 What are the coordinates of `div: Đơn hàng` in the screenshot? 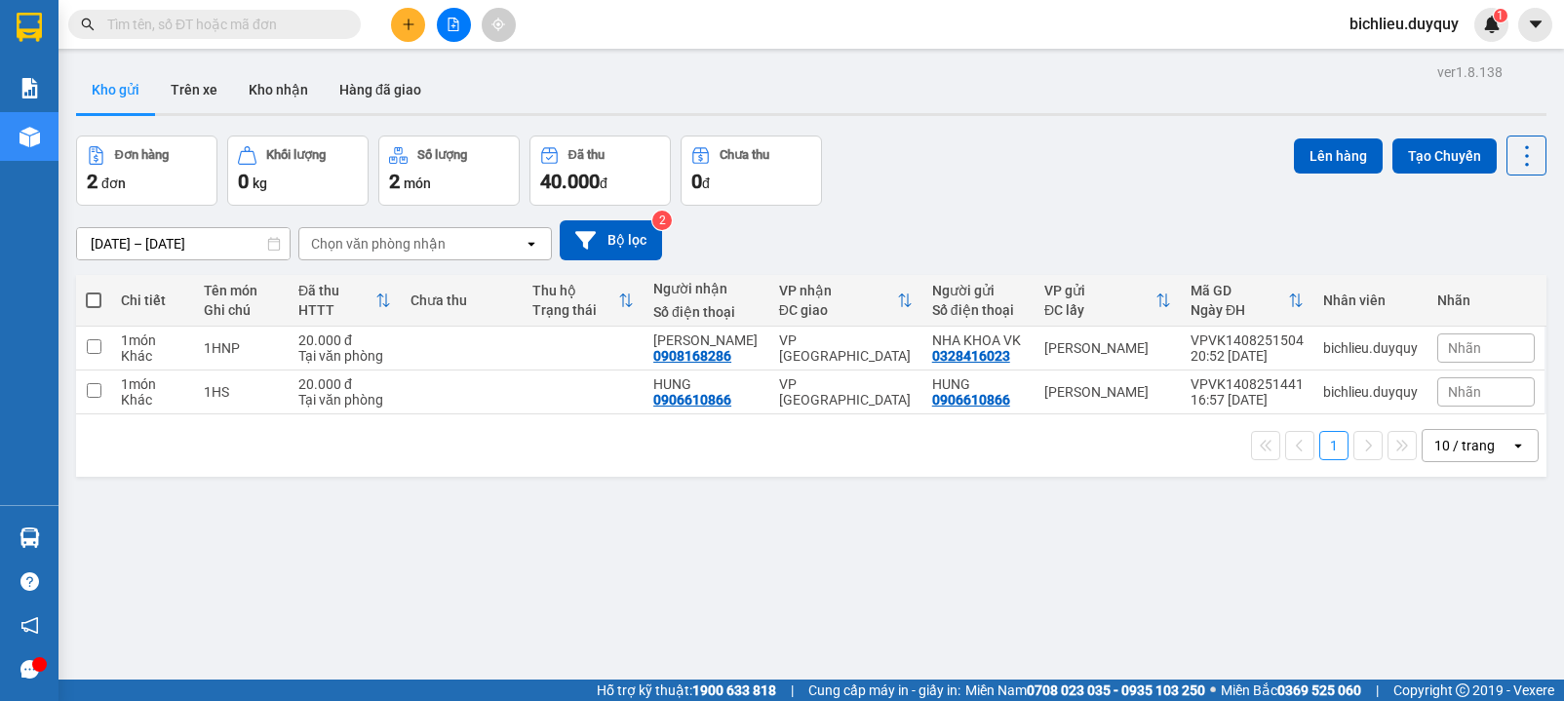 It's located at (141, 155).